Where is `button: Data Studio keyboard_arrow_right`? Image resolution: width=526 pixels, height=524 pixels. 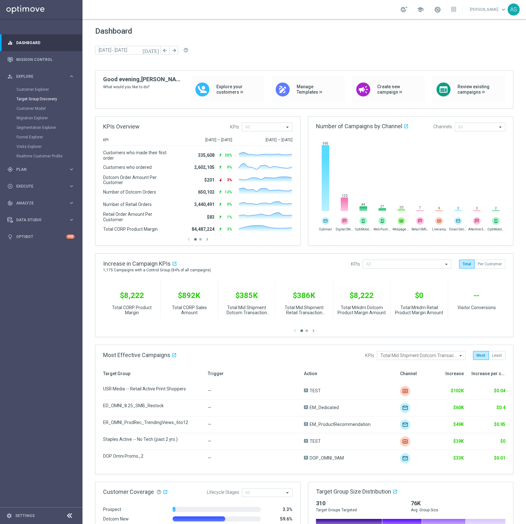 button: Data Studio keyboard_arrow_right is located at coordinates (41, 220).